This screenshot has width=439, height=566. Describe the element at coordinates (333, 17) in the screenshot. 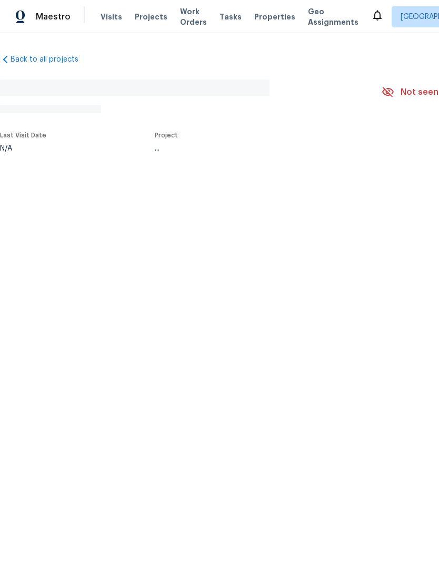

I see `span: Geo Assignments` at that location.